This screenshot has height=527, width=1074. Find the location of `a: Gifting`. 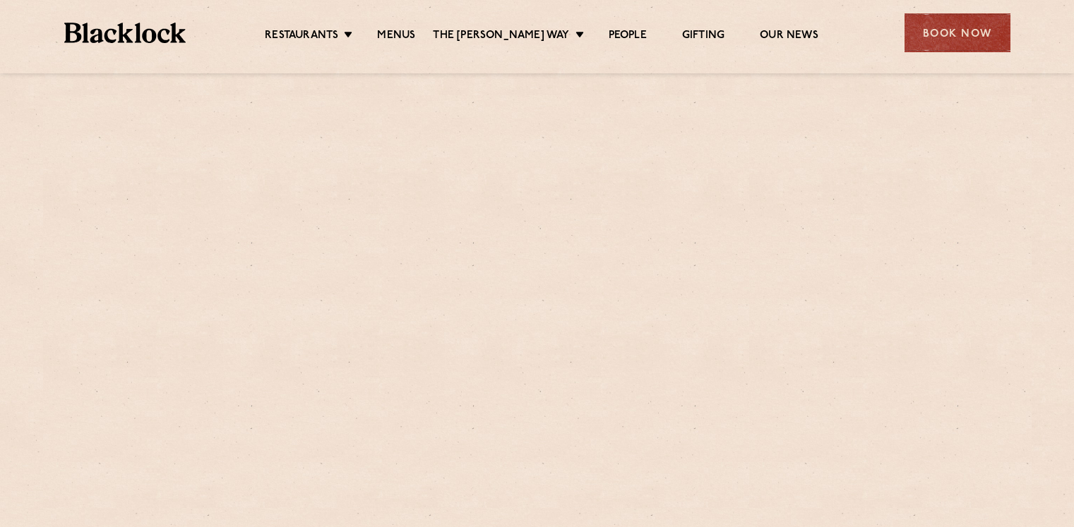

a: Gifting is located at coordinates (703, 37).